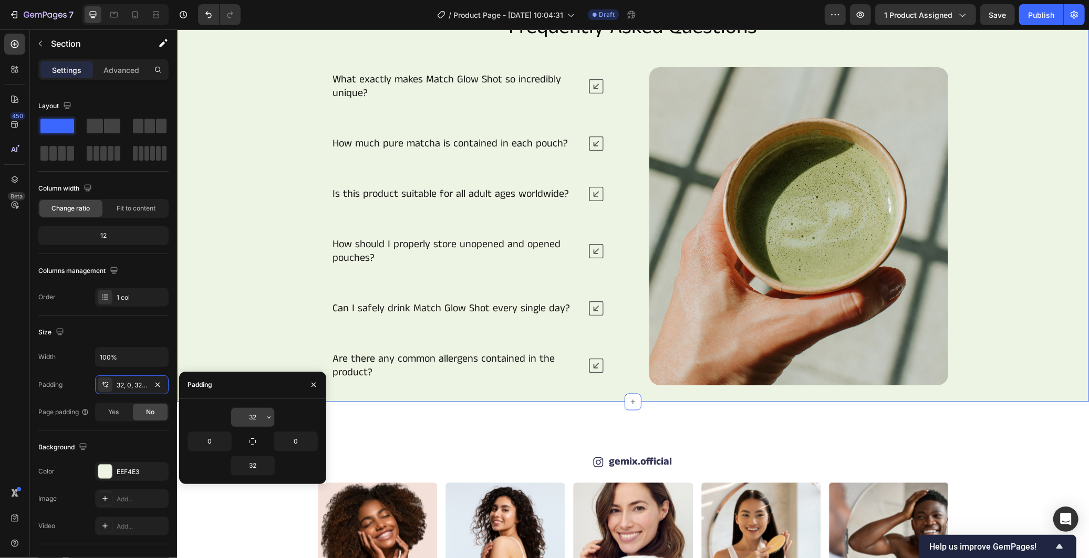 This screenshot has width=1089, height=558. I want to click on p: Section, so click(94, 44).